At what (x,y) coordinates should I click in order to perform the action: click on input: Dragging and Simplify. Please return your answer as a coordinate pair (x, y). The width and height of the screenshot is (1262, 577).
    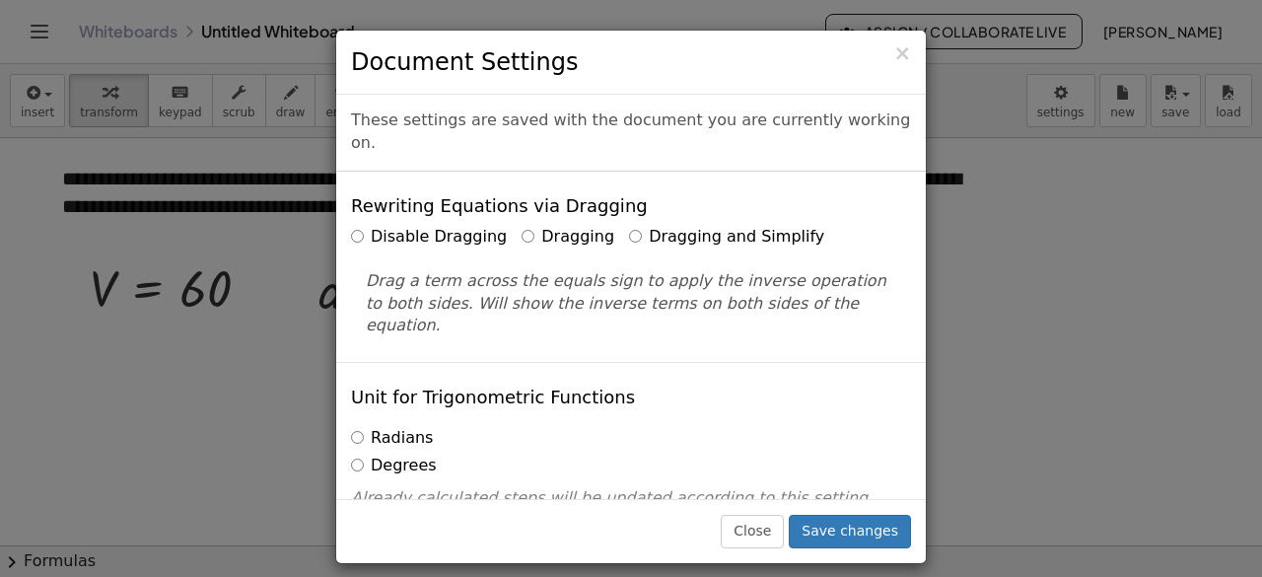
    Looking at the image, I should click on (635, 236).